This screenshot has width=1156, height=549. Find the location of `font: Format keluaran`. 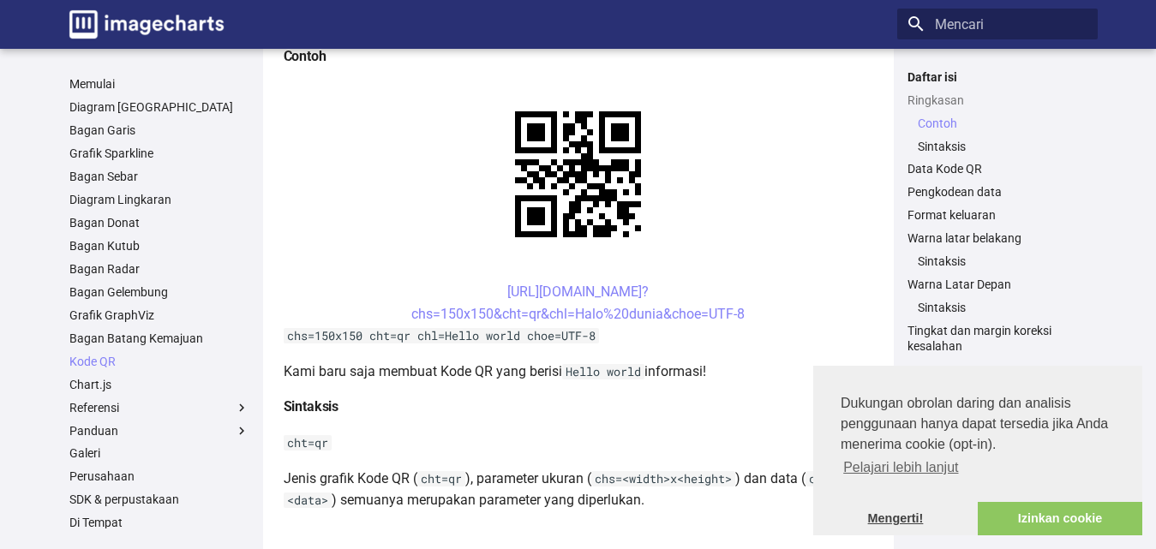

font: Format keluaran is located at coordinates (952, 215).